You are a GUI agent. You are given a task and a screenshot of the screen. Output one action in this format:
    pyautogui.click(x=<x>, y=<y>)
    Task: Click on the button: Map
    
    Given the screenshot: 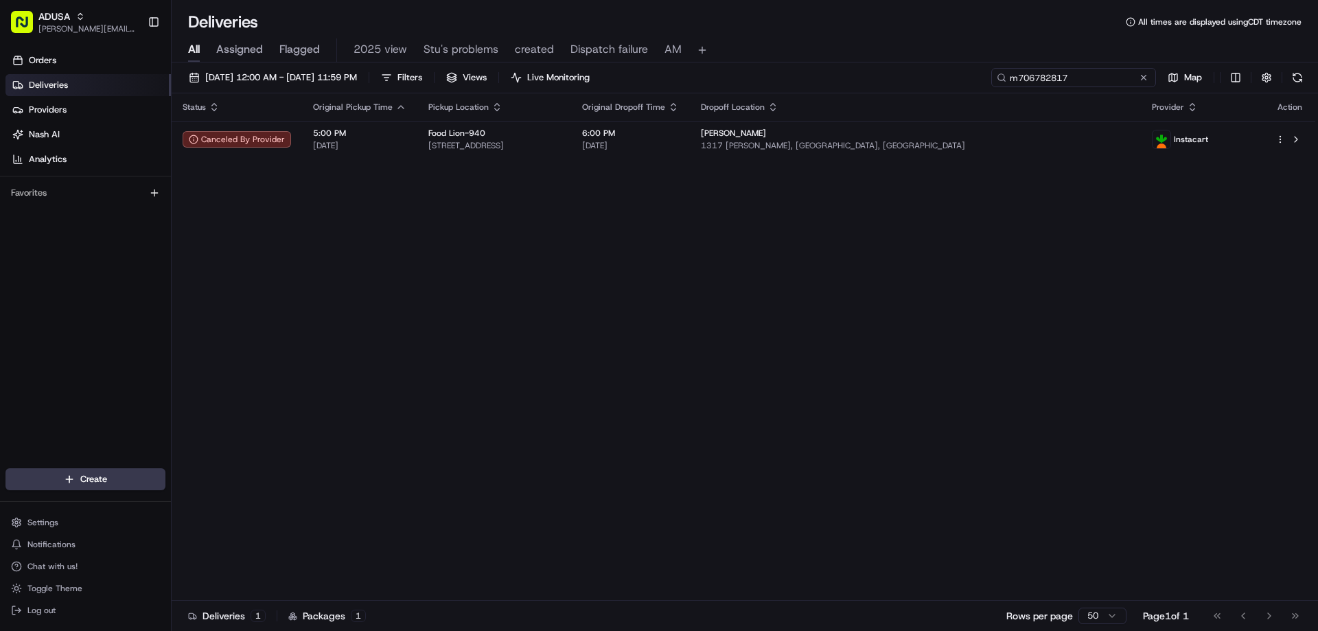 What is the action you would take?
    pyautogui.click(x=1185, y=78)
    